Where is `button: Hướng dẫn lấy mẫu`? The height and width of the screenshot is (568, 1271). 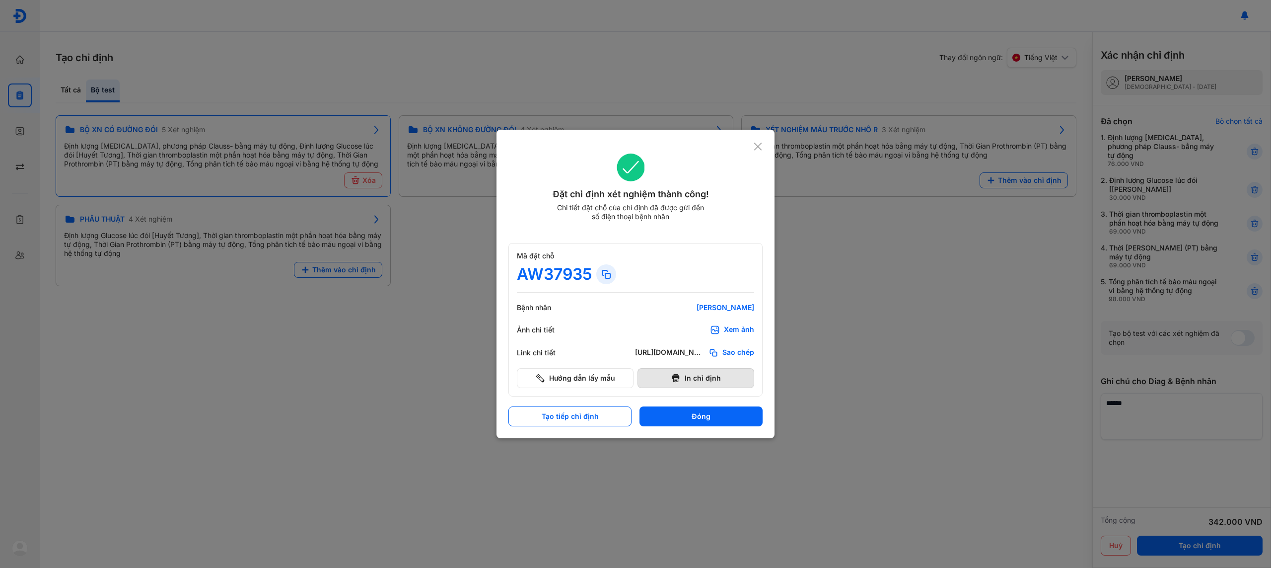 button: Hướng dẫn lấy mẫu is located at coordinates (575, 378).